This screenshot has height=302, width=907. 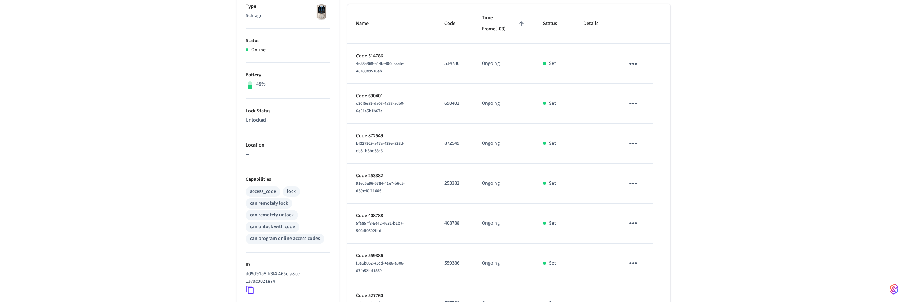 What do you see at coordinates (272, 215) in the screenshot?
I see `div: can remotely unlock` at bounding box center [272, 215].